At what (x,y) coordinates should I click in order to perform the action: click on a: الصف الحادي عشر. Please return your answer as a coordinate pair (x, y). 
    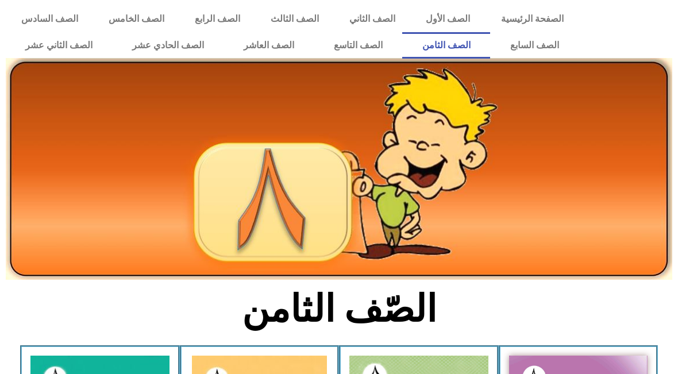
    Looking at the image, I should click on (168, 45).